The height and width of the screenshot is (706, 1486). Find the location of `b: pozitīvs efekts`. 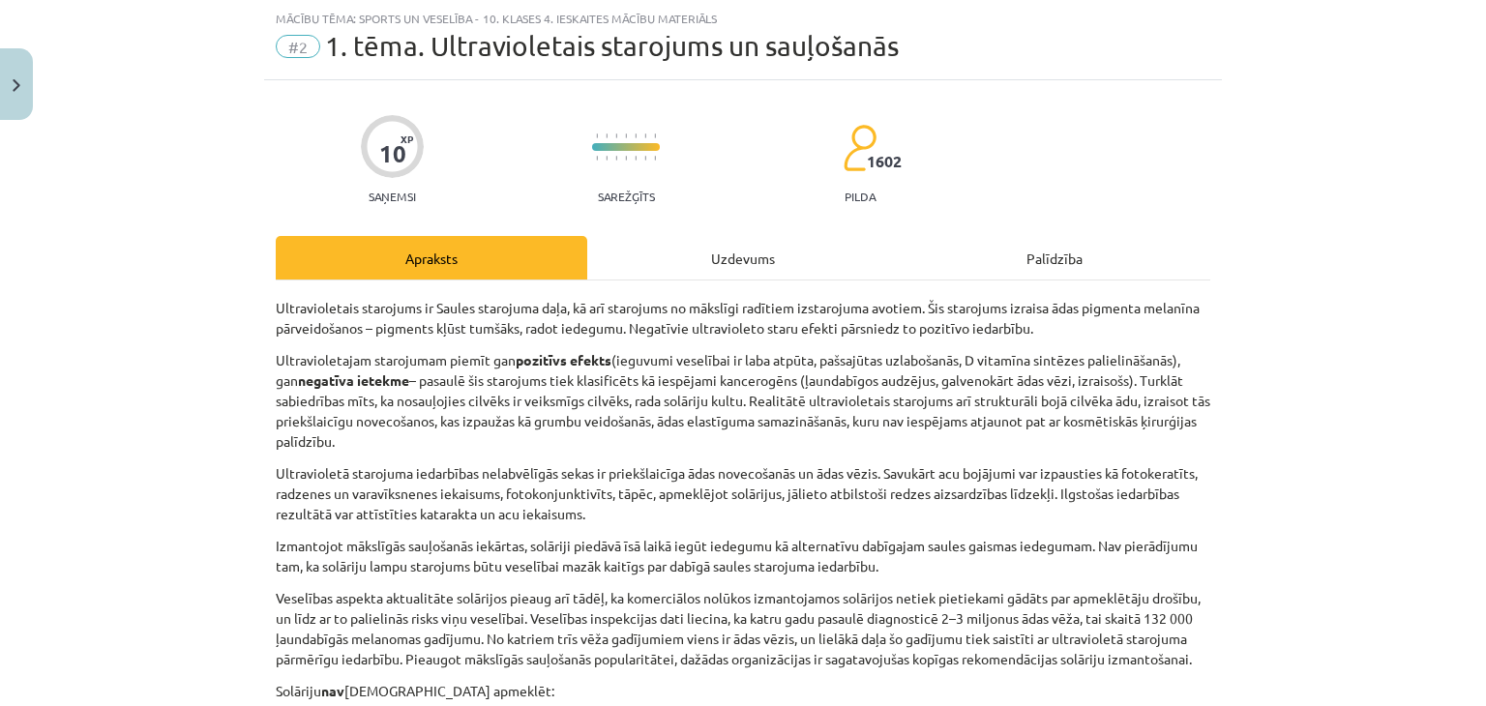

b: pozitīvs efekts is located at coordinates (563, 360).